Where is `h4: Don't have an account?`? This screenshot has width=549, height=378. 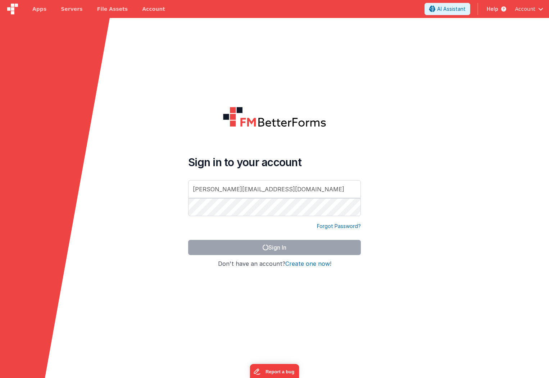
h4: Don't have an account? is located at coordinates (275, 264).